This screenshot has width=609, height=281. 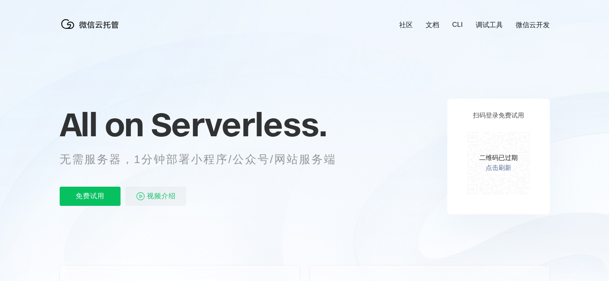 What do you see at coordinates (90, 197) in the screenshot?
I see `p: 免费试用` at bounding box center [90, 197].